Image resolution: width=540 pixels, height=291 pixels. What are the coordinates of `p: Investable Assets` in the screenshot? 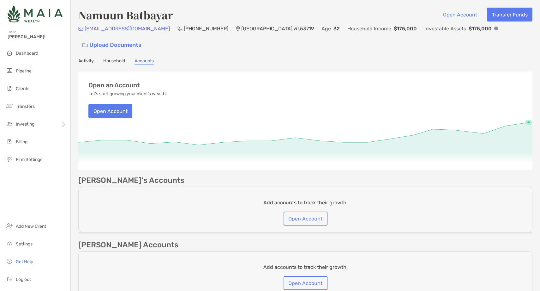 It's located at (446, 28).